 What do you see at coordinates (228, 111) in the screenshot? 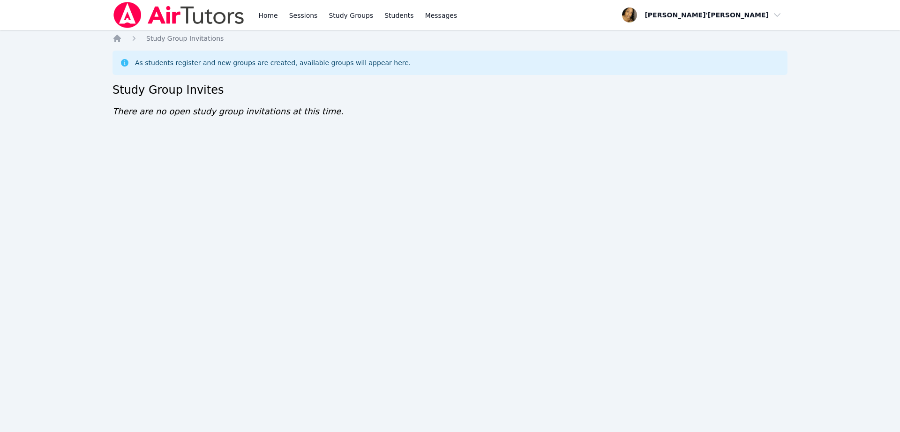
I see `span: There are no open study group invitations at this time.` at bounding box center [228, 111].